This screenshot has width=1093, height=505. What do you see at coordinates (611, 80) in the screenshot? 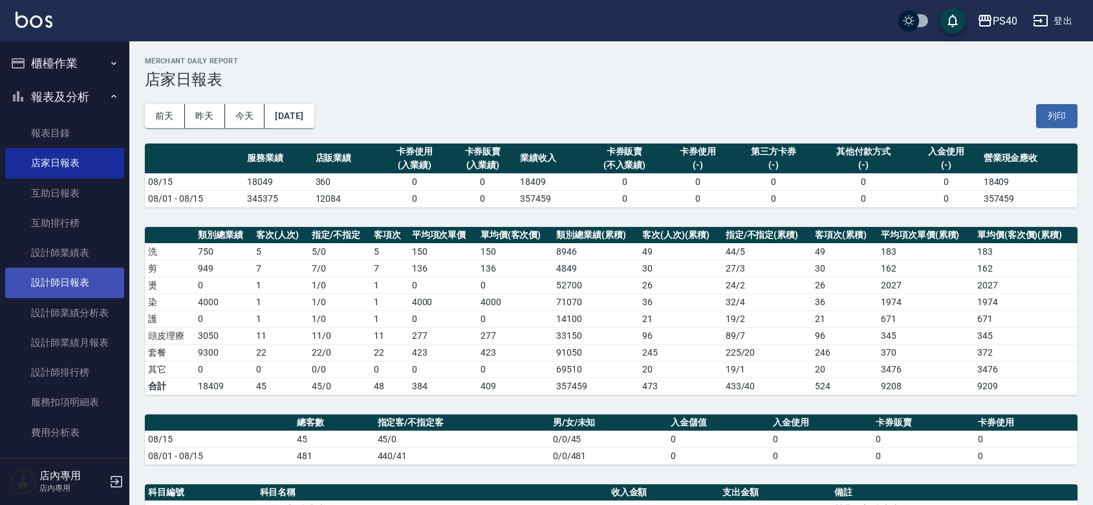
I see `h3: 店家日報表` at bounding box center [611, 80].